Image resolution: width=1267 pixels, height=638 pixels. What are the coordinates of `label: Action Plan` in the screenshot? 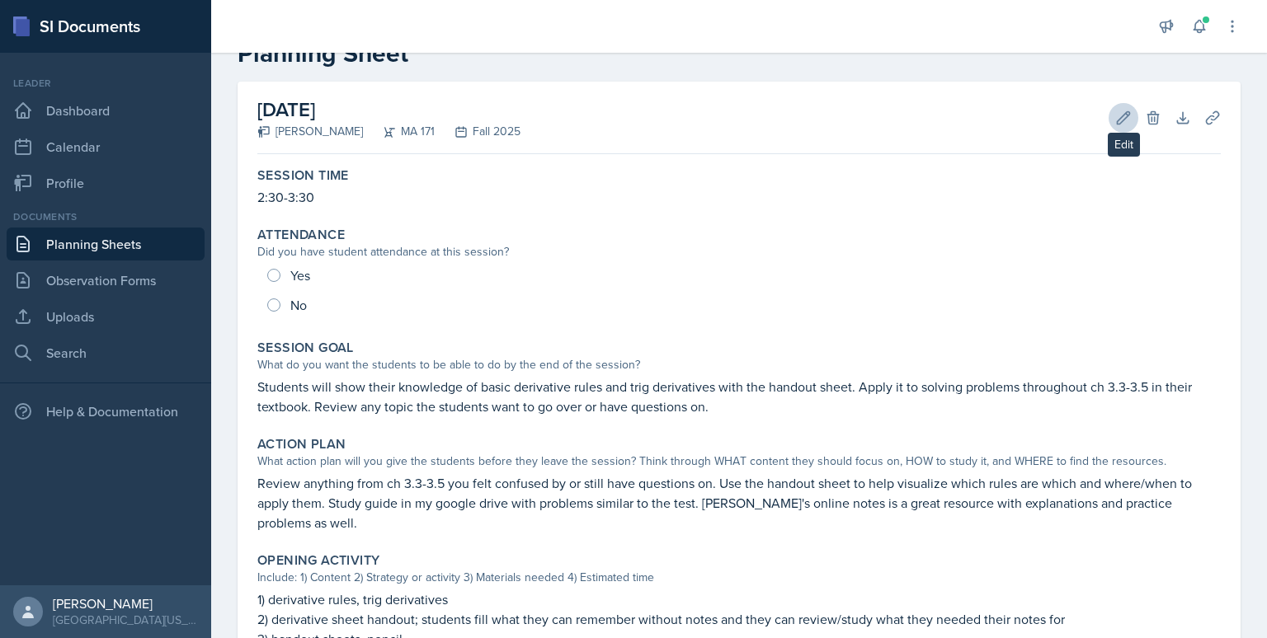 It's located at (301, 444).